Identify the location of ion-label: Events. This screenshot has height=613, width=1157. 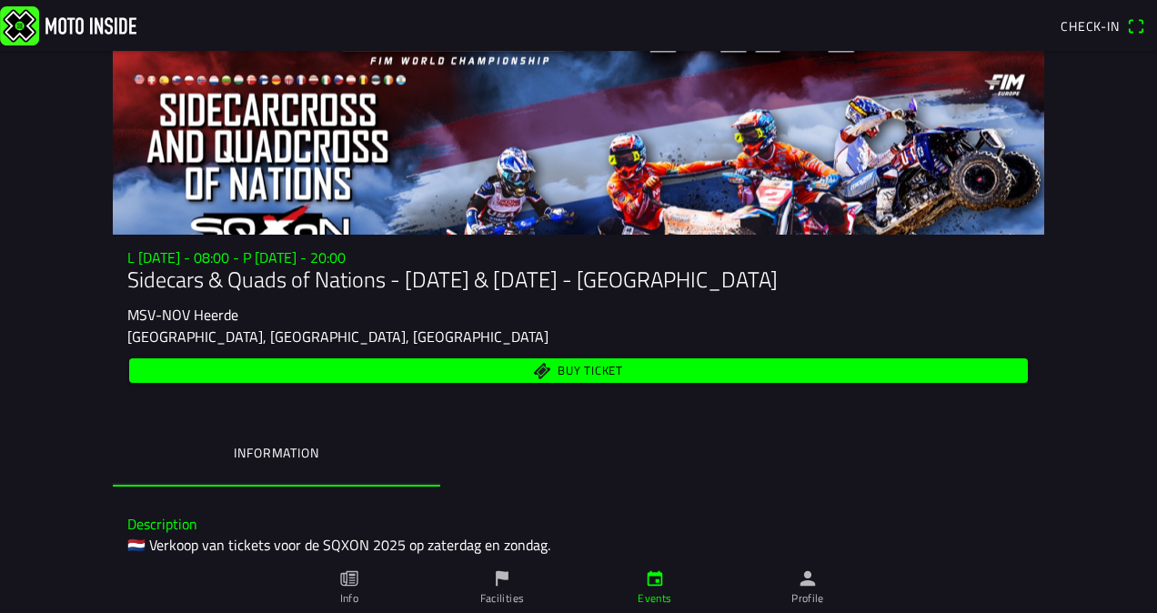
(654, 599).